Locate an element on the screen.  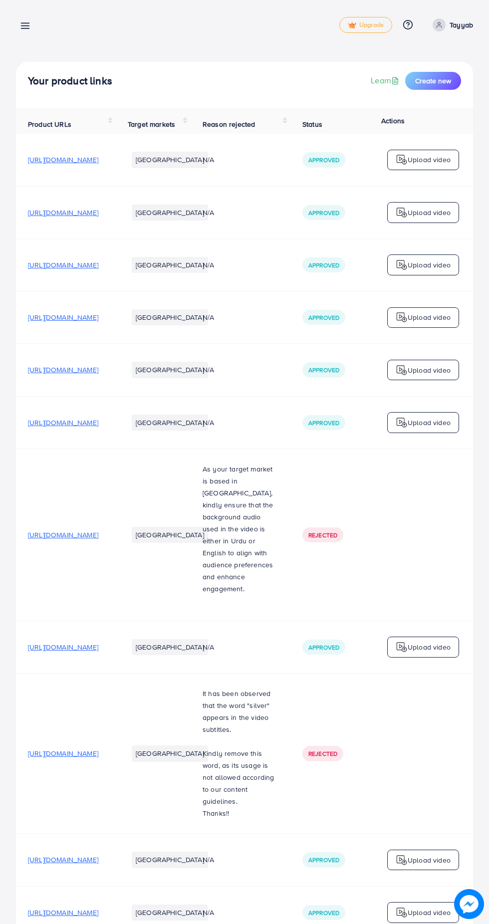
p: Thanks!! is located at coordinates (240, 813).